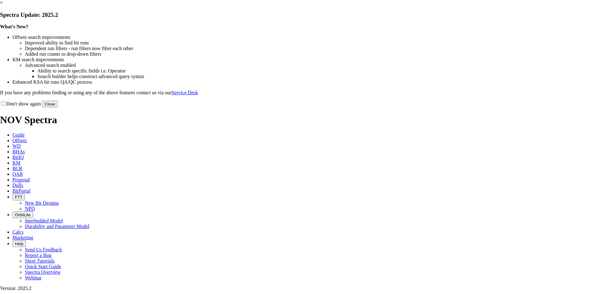 Image resolution: width=597 pixels, height=294 pixels. Describe the element at coordinates (43, 272) in the screenshot. I see `a: Spectra Overview` at that location.